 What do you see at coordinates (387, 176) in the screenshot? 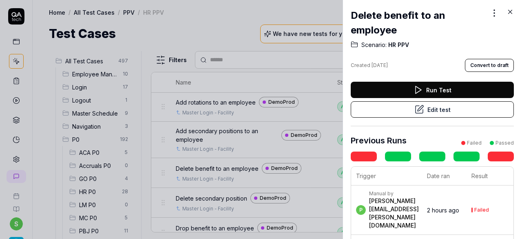
I see `th: Trigger` at bounding box center [387, 176].